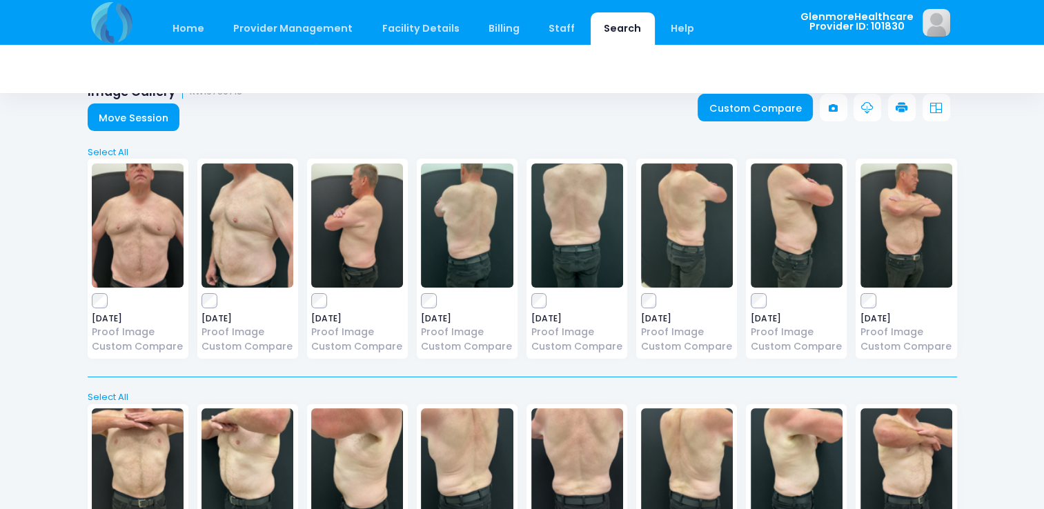 This screenshot has height=509, width=1044. Describe the element at coordinates (293, 28) in the screenshot. I see `a: Provider Management` at that location.